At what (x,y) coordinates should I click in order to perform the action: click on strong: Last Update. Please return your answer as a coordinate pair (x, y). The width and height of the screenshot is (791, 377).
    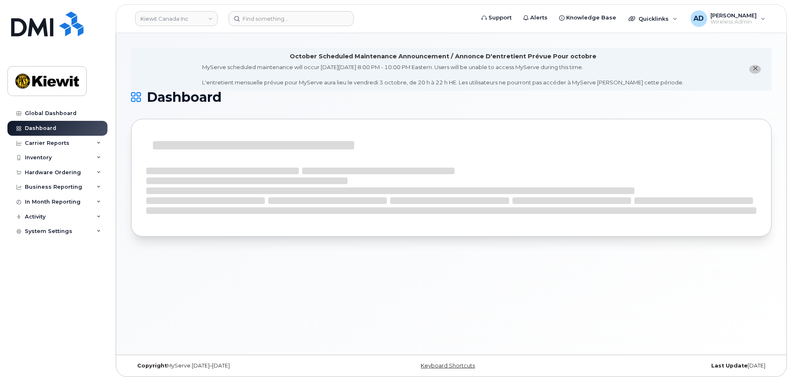
    Looking at the image, I should click on (730, 365).